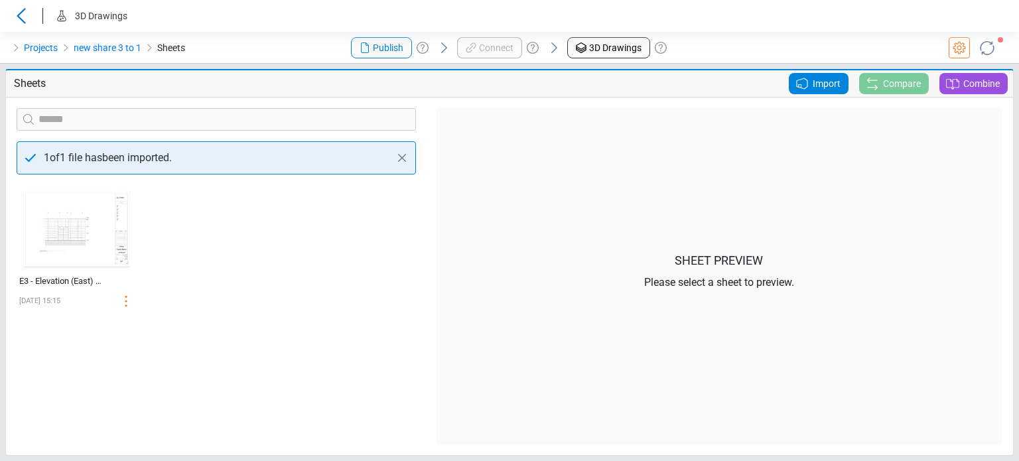  What do you see at coordinates (719, 283) in the screenshot?
I see `p: Please select a sheet to preview.` at bounding box center [719, 283].